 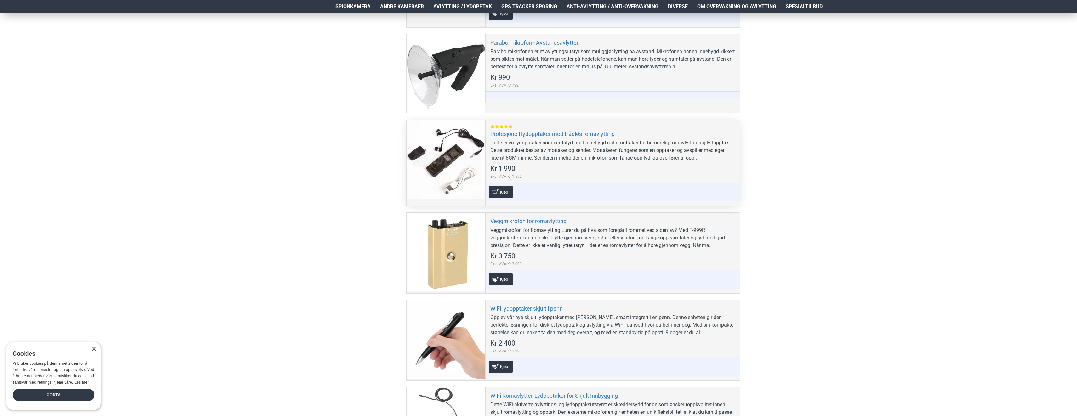 I want to click on div: Veggmikrofon for Romavlytting Lurer du på hva som foregår i rommet ved siden av? Med F-999R veggm..., so click(x=612, y=238).